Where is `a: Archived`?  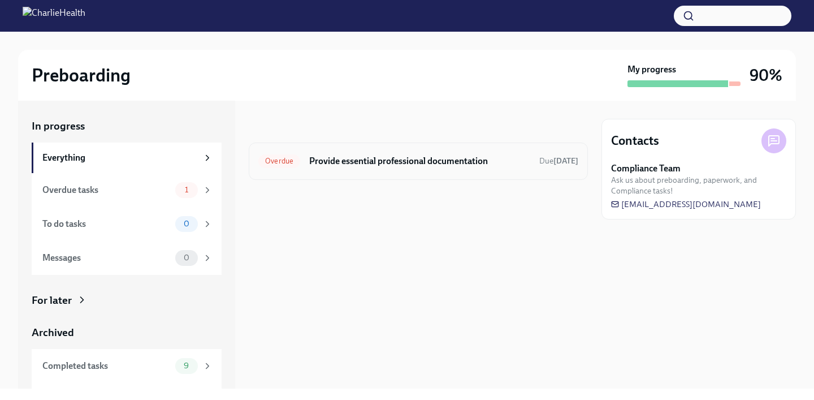 a: Archived is located at coordinates (127, 332).